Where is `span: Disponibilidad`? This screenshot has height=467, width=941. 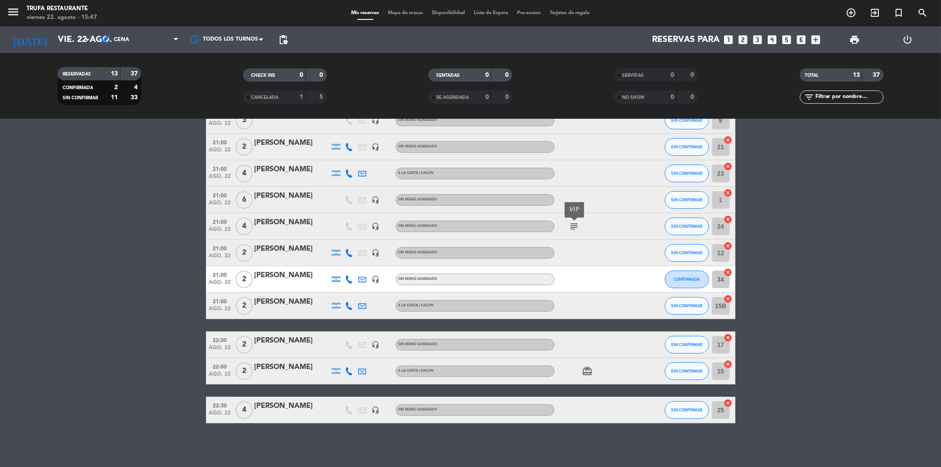 span: Disponibilidad is located at coordinates (448, 13).